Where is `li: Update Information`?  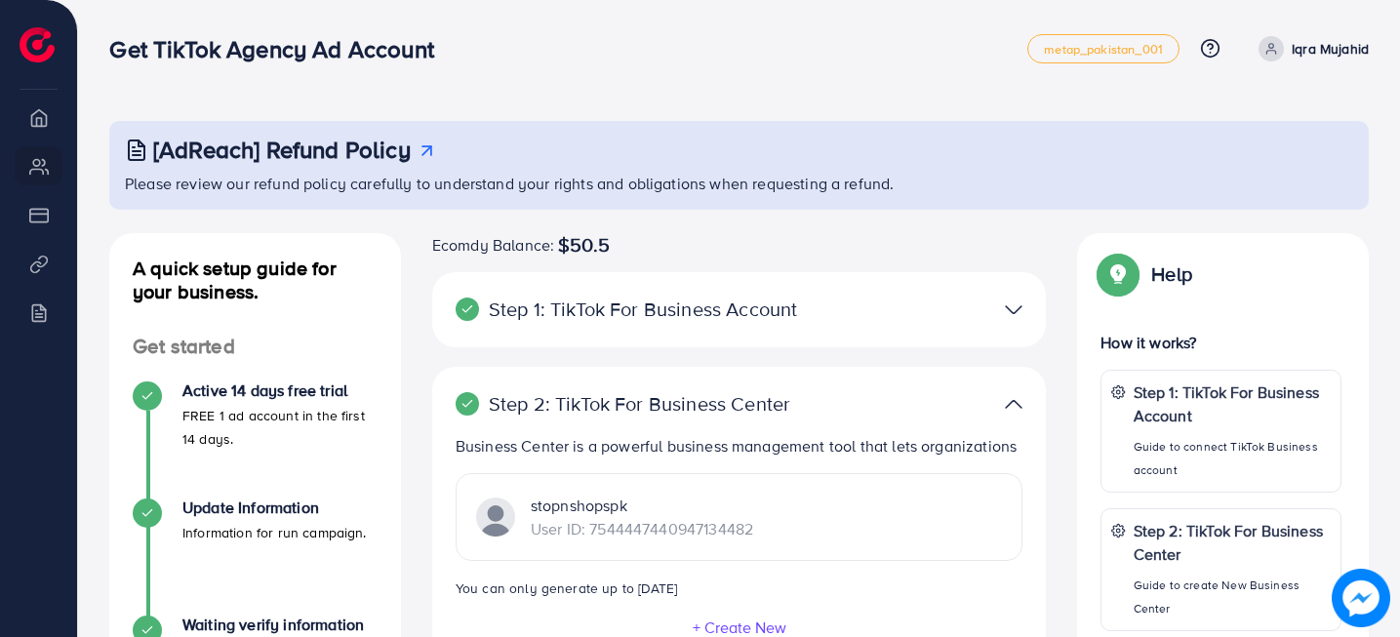 li: Update Information is located at coordinates (255, 557).